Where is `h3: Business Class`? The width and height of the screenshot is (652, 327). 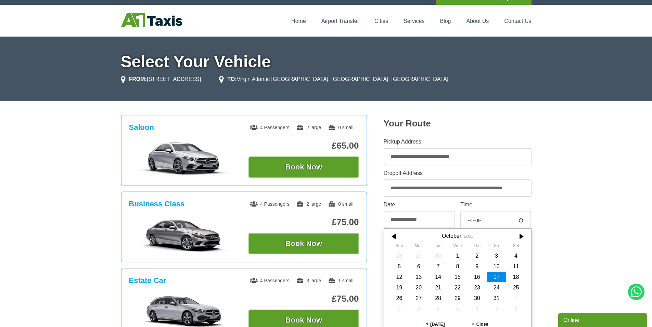 h3: Business Class is located at coordinates (157, 204).